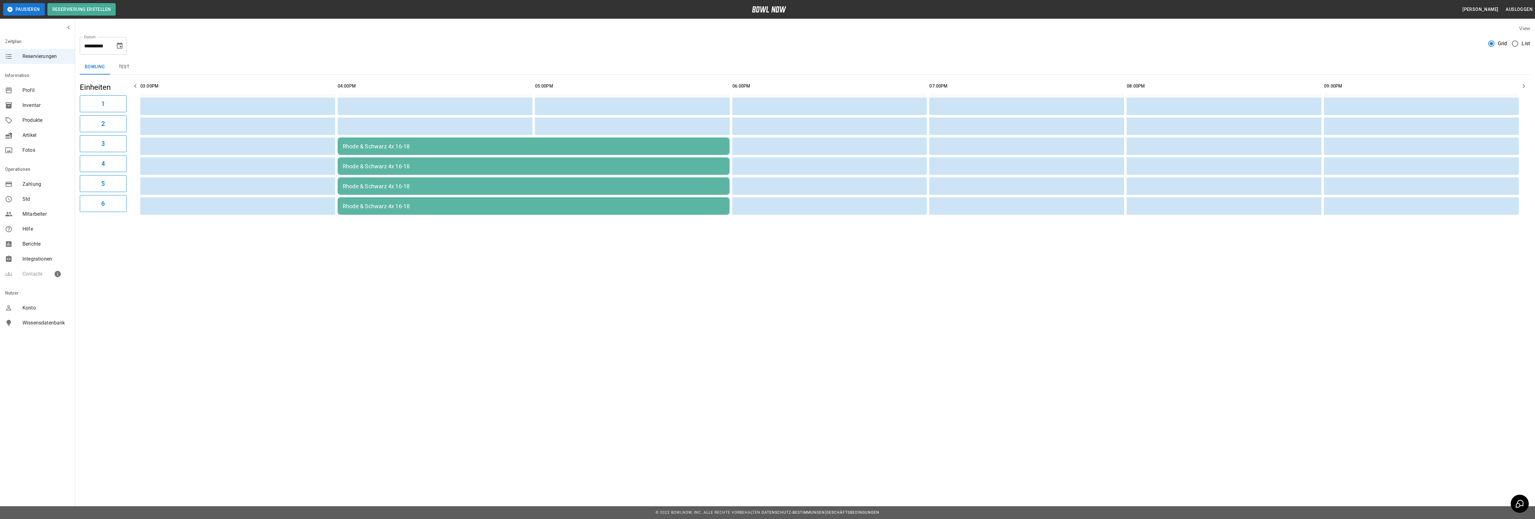  I want to click on span: Produkte, so click(46, 120).